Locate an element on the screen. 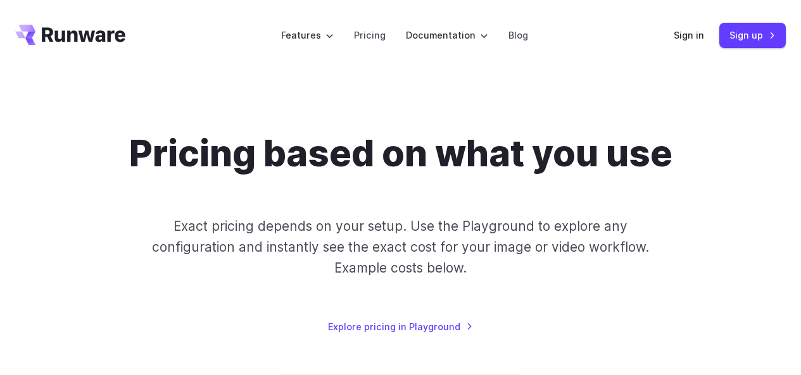 The width and height of the screenshot is (801, 375). h1: Pricing based on what you use is located at coordinates (401, 153).